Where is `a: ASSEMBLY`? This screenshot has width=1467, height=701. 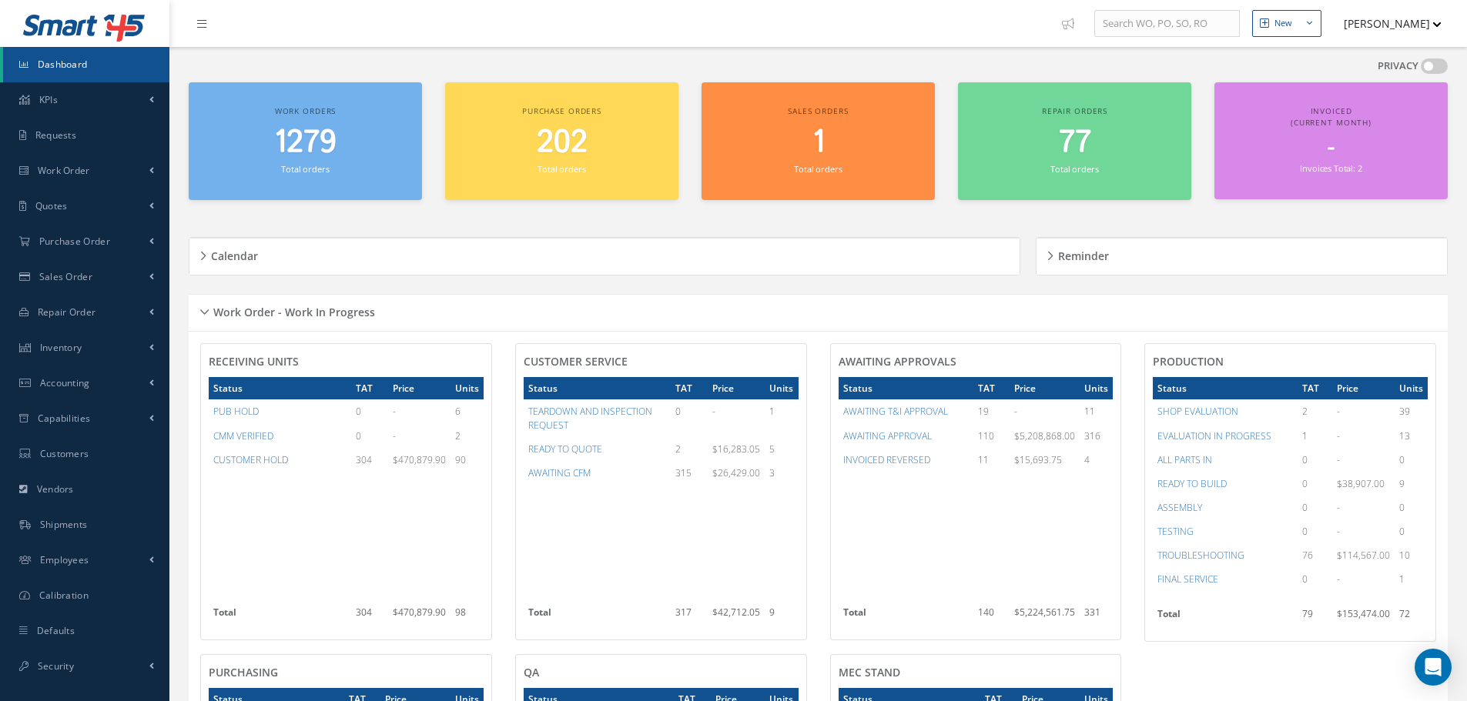
a: ASSEMBLY is located at coordinates (1180, 507).